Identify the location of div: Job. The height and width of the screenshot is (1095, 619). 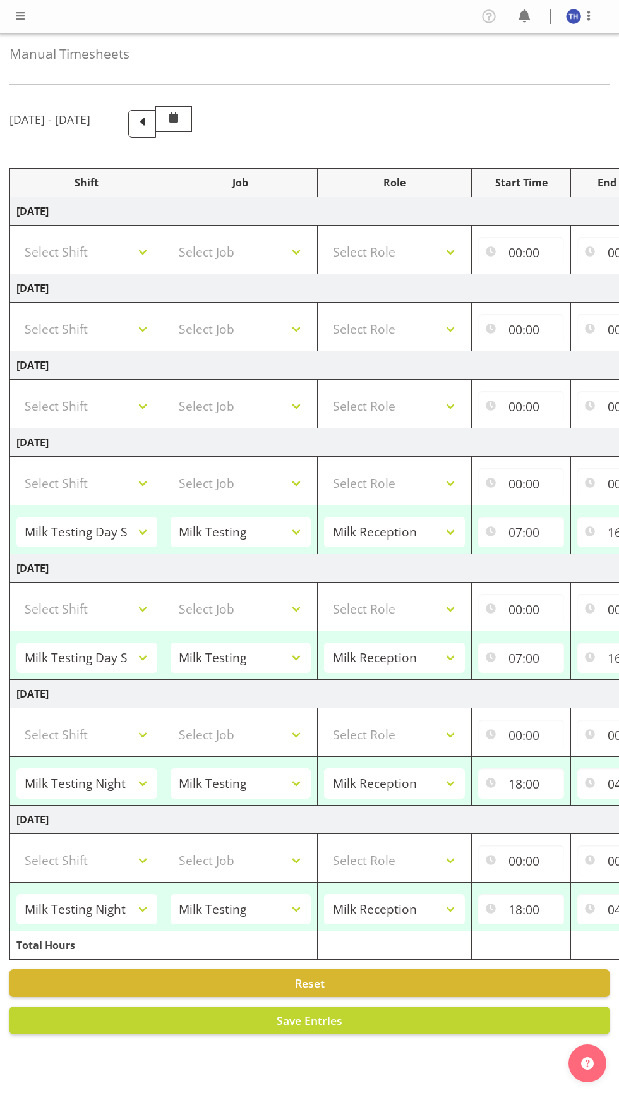
(241, 183).